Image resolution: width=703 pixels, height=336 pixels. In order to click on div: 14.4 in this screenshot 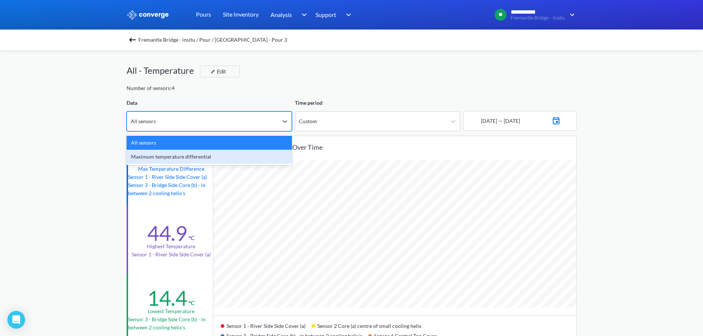, I will do `click(167, 298)`.